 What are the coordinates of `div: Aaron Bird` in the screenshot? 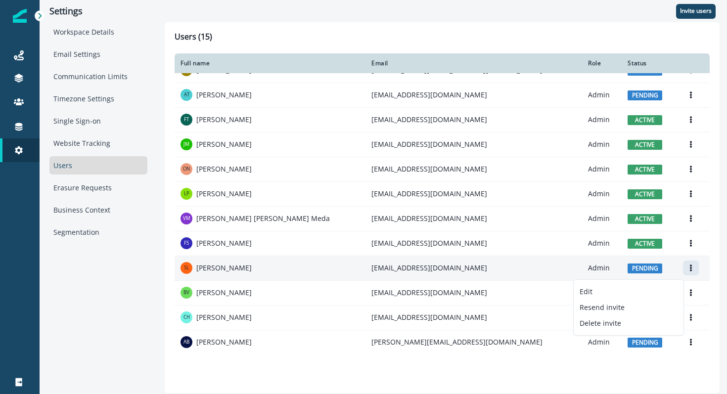 It's located at (187, 342).